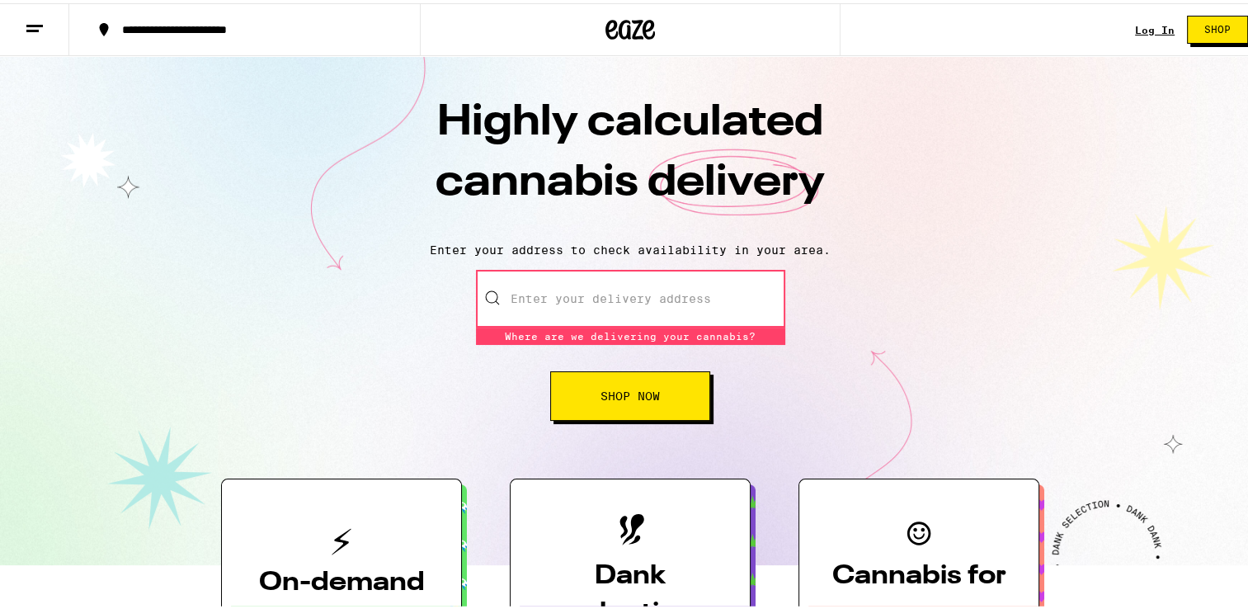 The height and width of the screenshot is (609, 1248). I want to click on span: Shop, so click(1218, 26).